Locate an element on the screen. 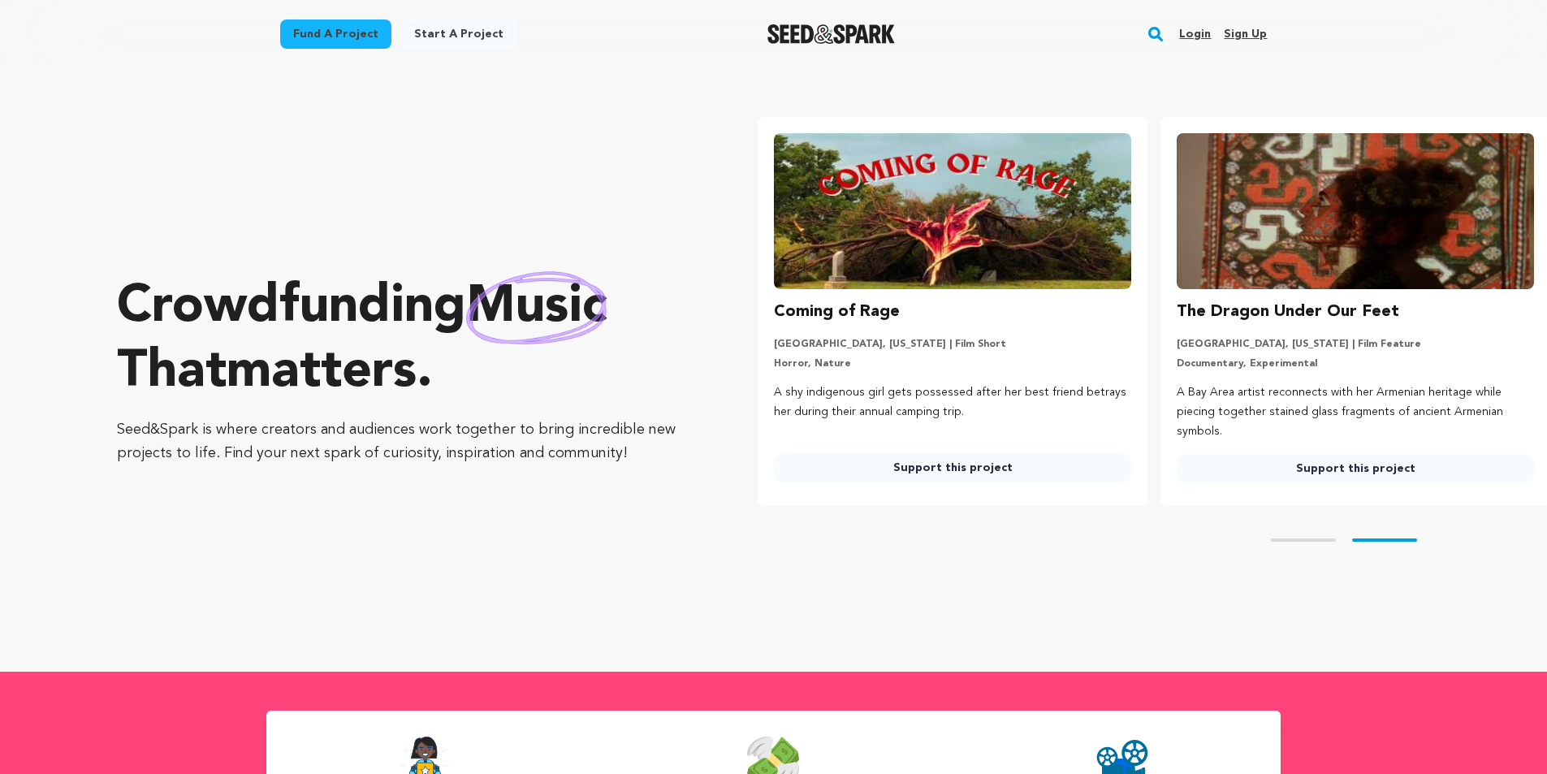  img: hand sketched image is located at coordinates (536, 307).